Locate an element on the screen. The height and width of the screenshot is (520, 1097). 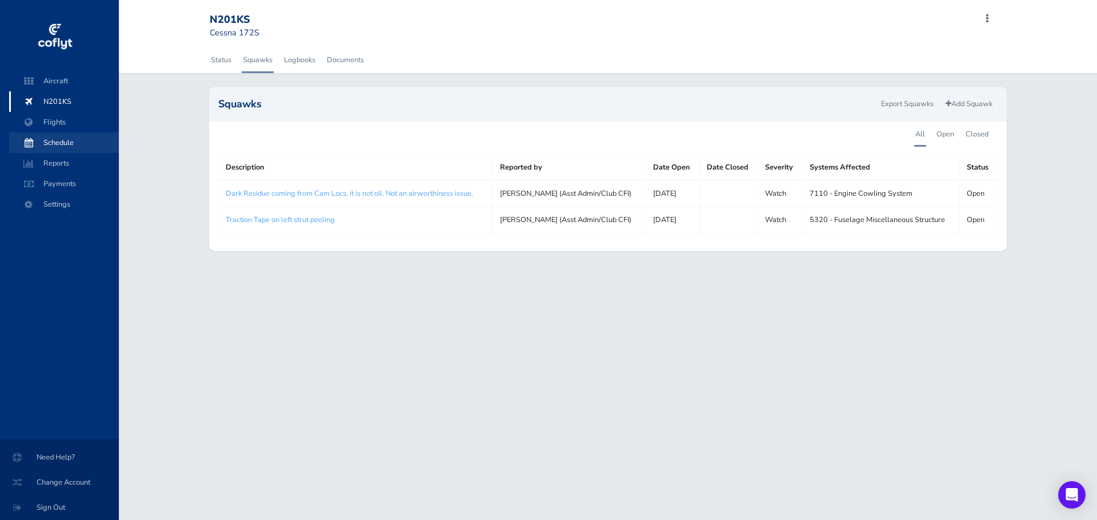
div: Open Intercom Messenger is located at coordinates (1071, 495).